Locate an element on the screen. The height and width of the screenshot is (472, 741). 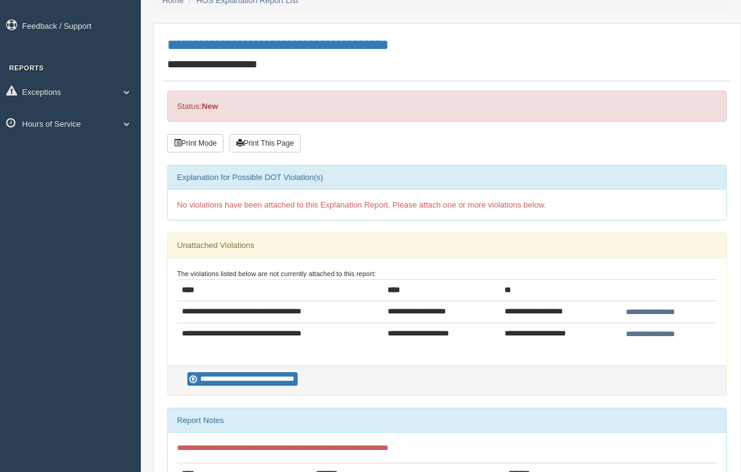
strong: New is located at coordinates (210, 106).